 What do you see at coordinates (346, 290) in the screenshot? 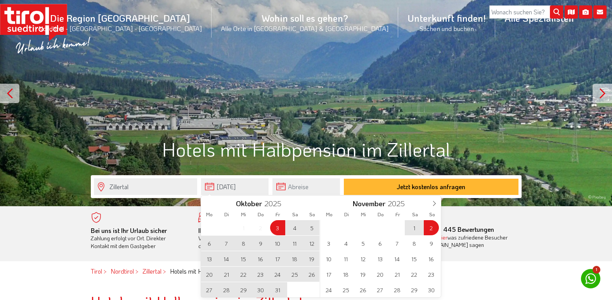
I see `span: November 25, 2025` at bounding box center [346, 290].